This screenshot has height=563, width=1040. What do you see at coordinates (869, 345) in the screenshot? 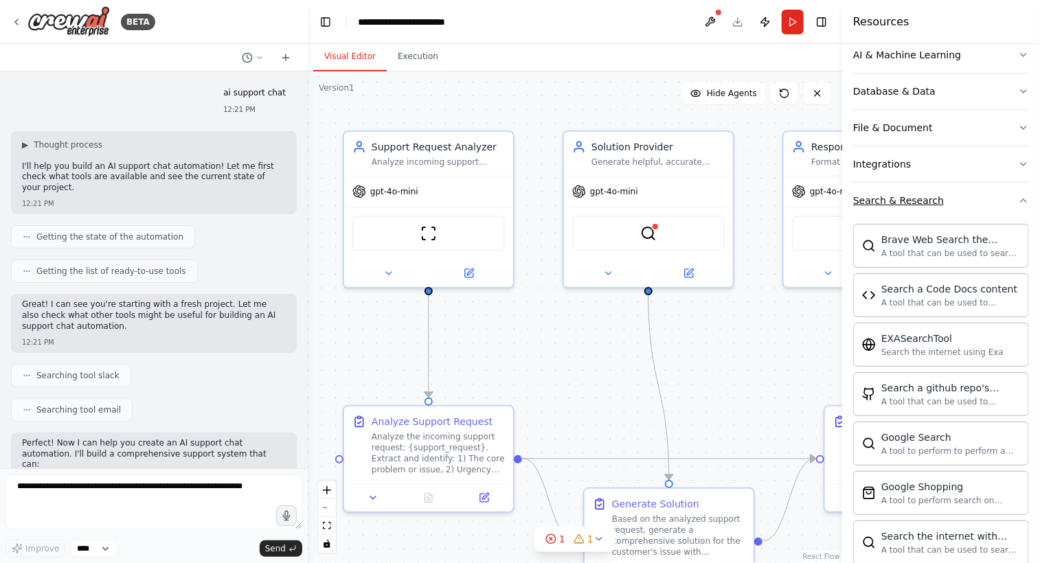
I see `img: EXASearchTool` at bounding box center [869, 345].